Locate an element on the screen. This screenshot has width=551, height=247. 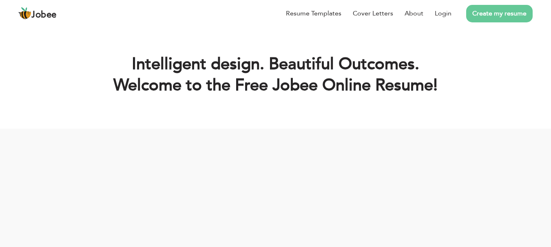
a: Jobee is located at coordinates (37, 13).